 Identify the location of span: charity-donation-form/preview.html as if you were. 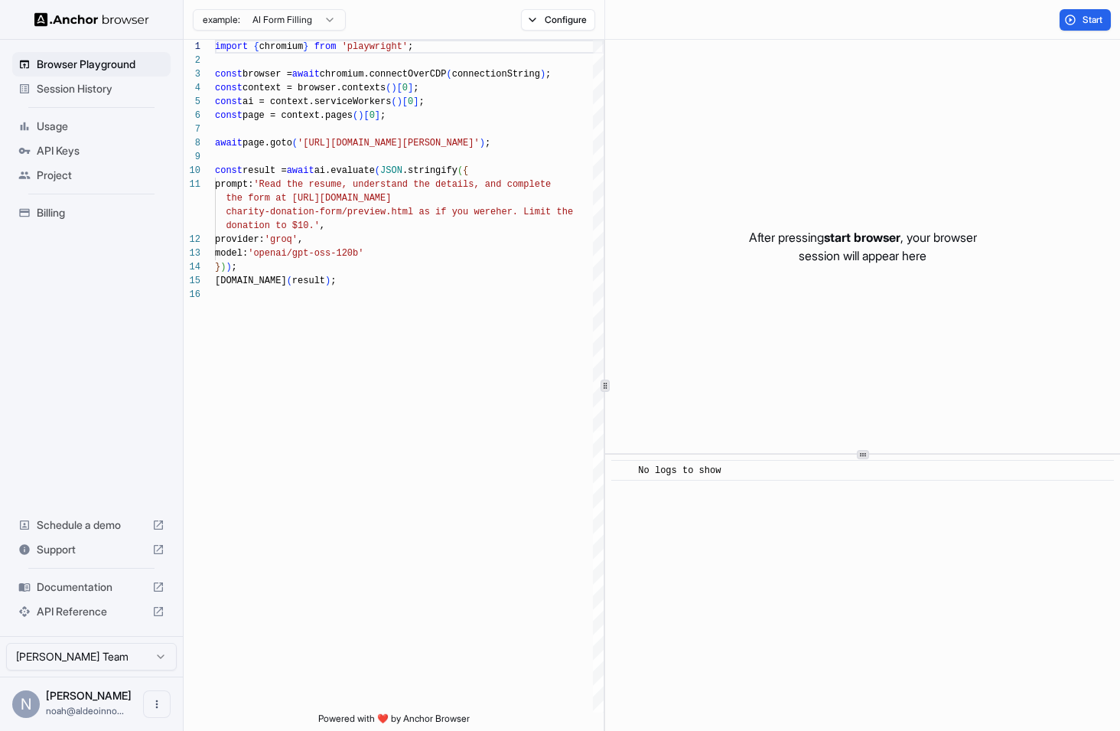
(360, 212).